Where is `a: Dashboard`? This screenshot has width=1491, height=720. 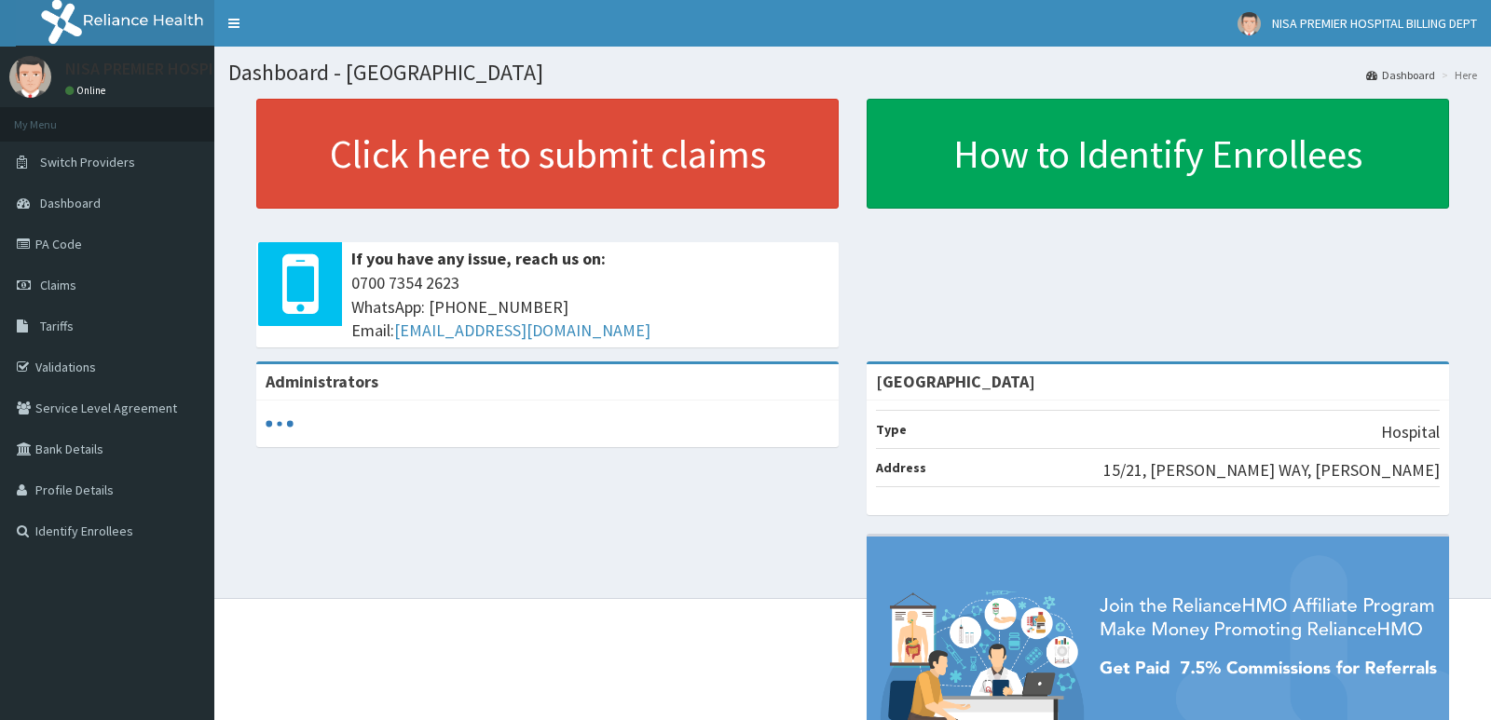
a: Dashboard is located at coordinates (1401, 75).